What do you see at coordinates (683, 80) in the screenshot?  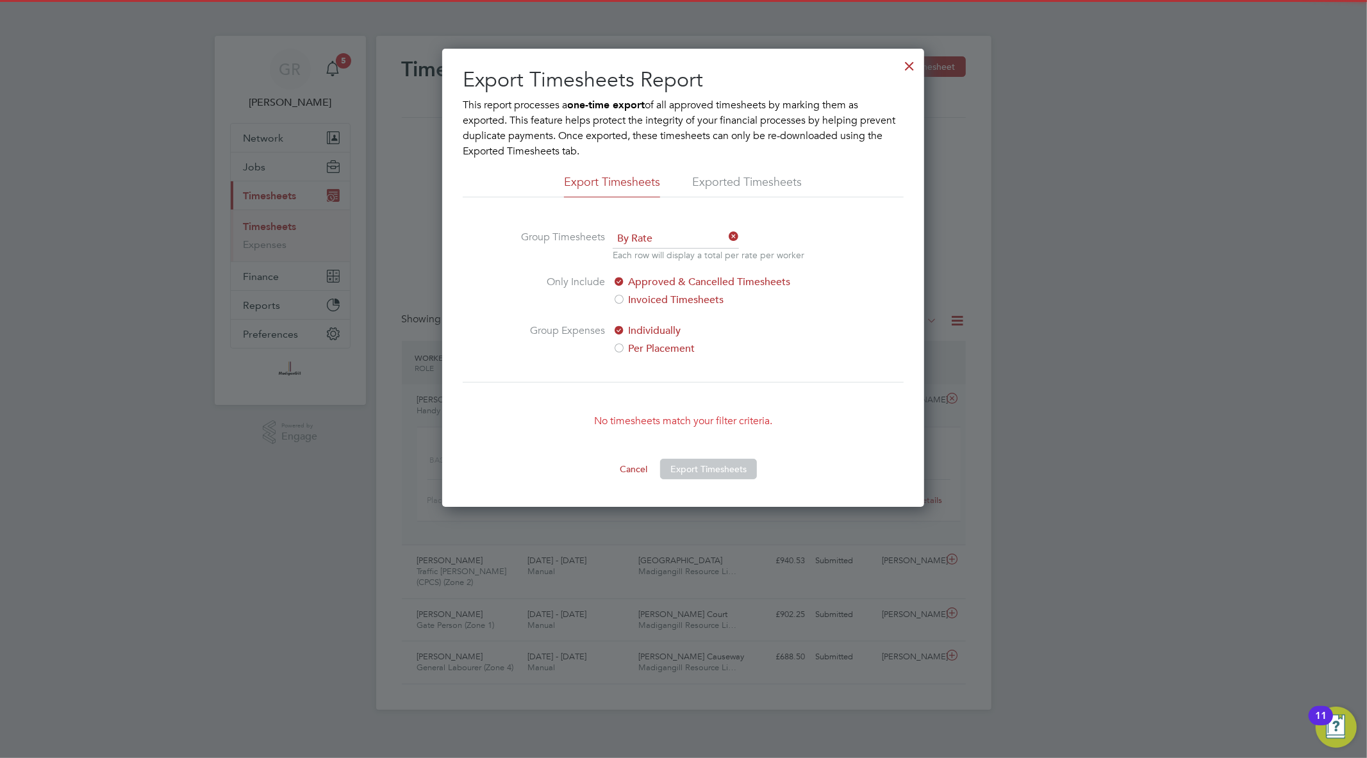 I see `h2: Export Timesheets Report` at bounding box center [683, 80].